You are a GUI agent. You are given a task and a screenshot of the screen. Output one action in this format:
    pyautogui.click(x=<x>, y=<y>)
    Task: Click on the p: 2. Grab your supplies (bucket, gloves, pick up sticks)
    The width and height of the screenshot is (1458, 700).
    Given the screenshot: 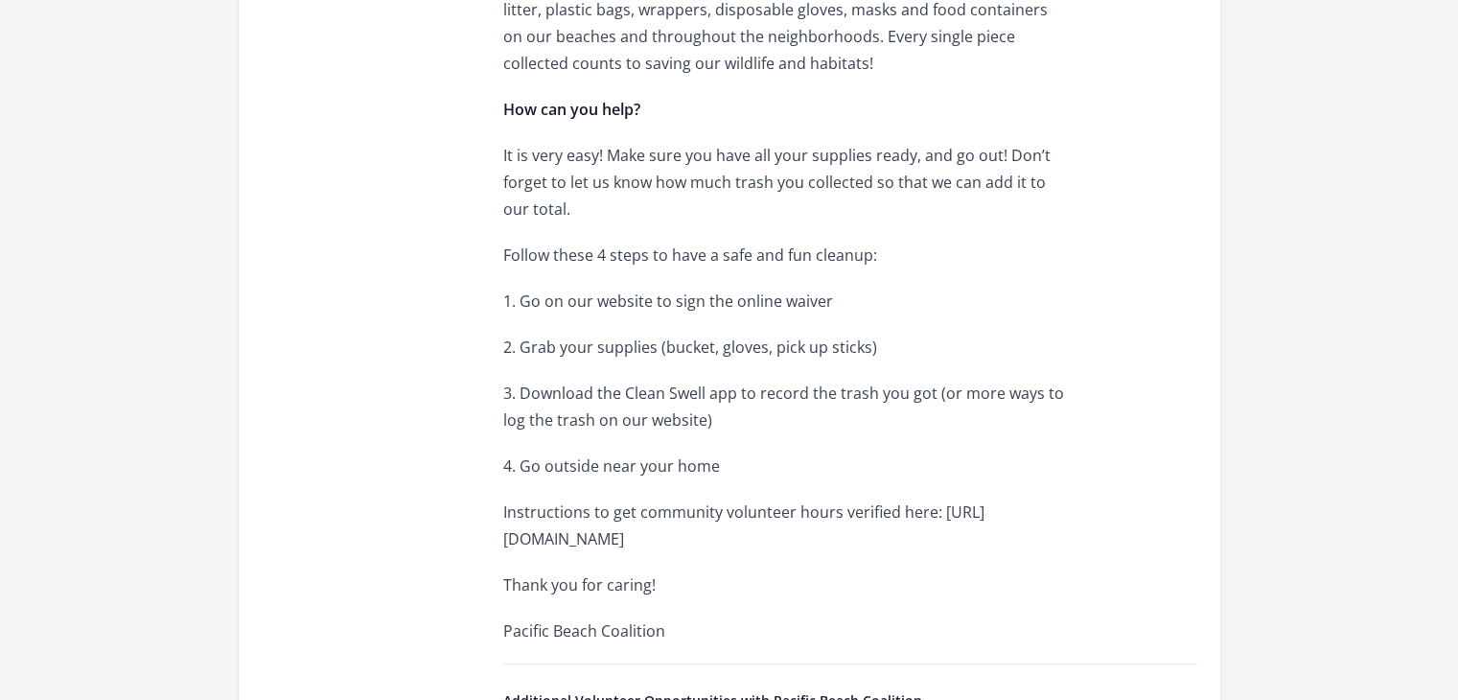 What is the action you would take?
    pyautogui.click(x=783, y=347)
    